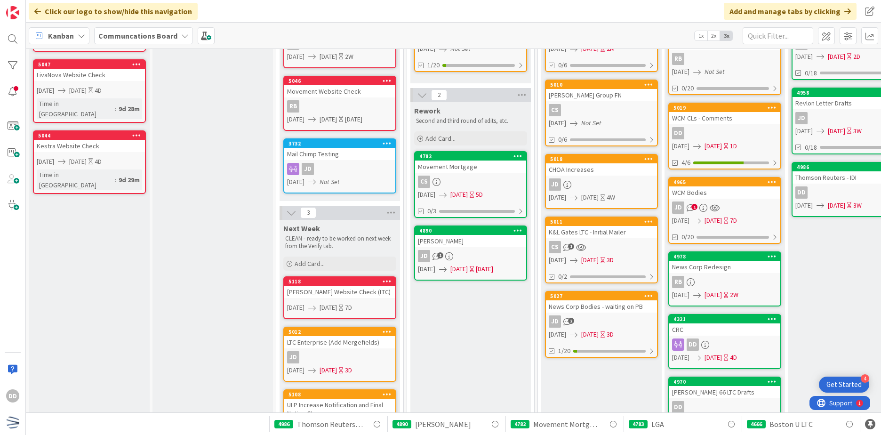 This screenshot has height=435, width=881. What do you see at coordinates (858, 205) in the screenshot?
I see `div: 3W` at bounding box center [858, 205].